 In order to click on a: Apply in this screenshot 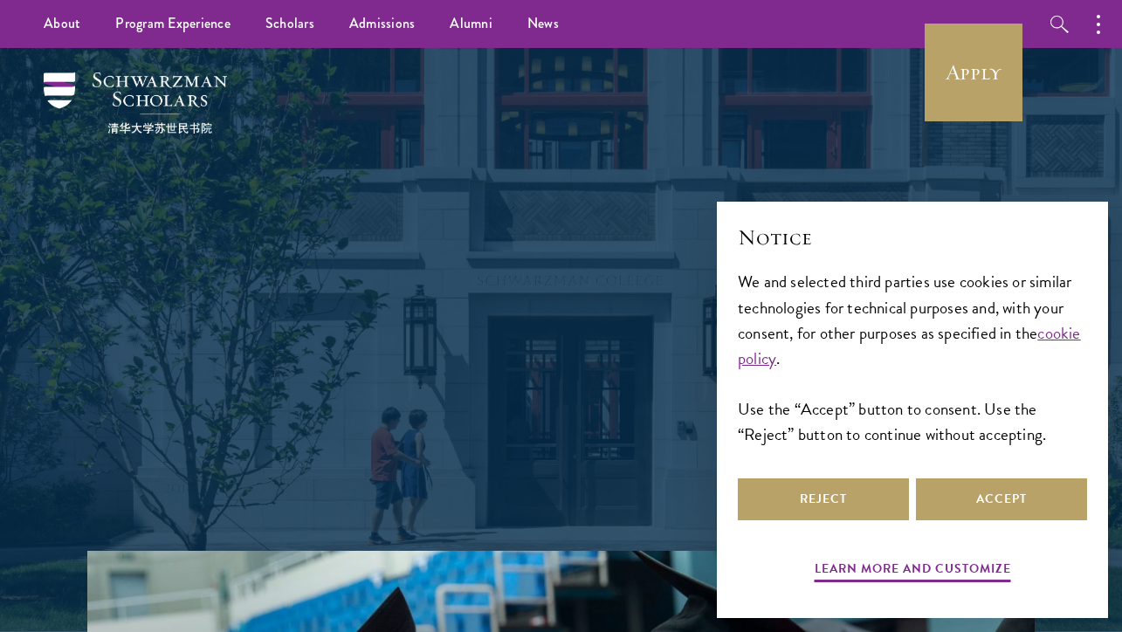, I will do `click(973, 72)`.